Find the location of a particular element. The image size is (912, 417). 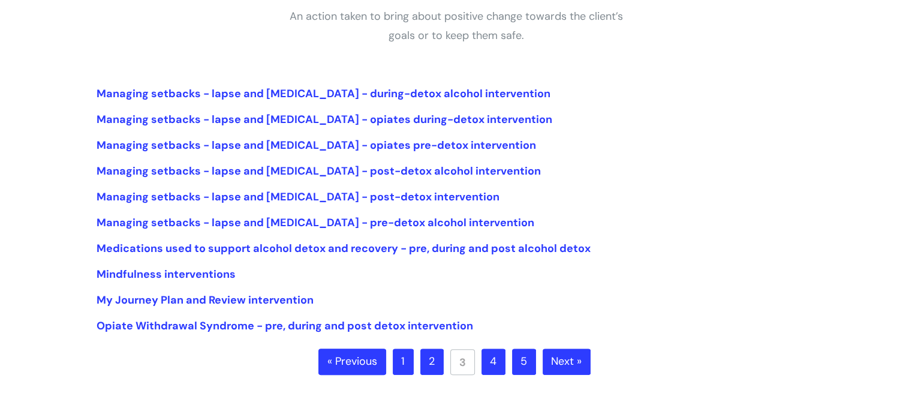

a: Mindfulness interventions is located at coordinates (166, 274).